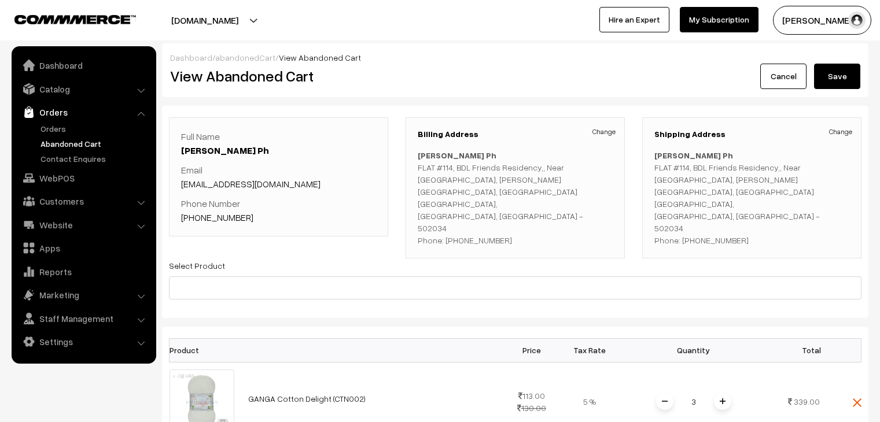 This screenshot has height=422, width=880. Describe the element at coordinates (75, 19) in the screenshot. I see `img: COMMMERCE` at that location.